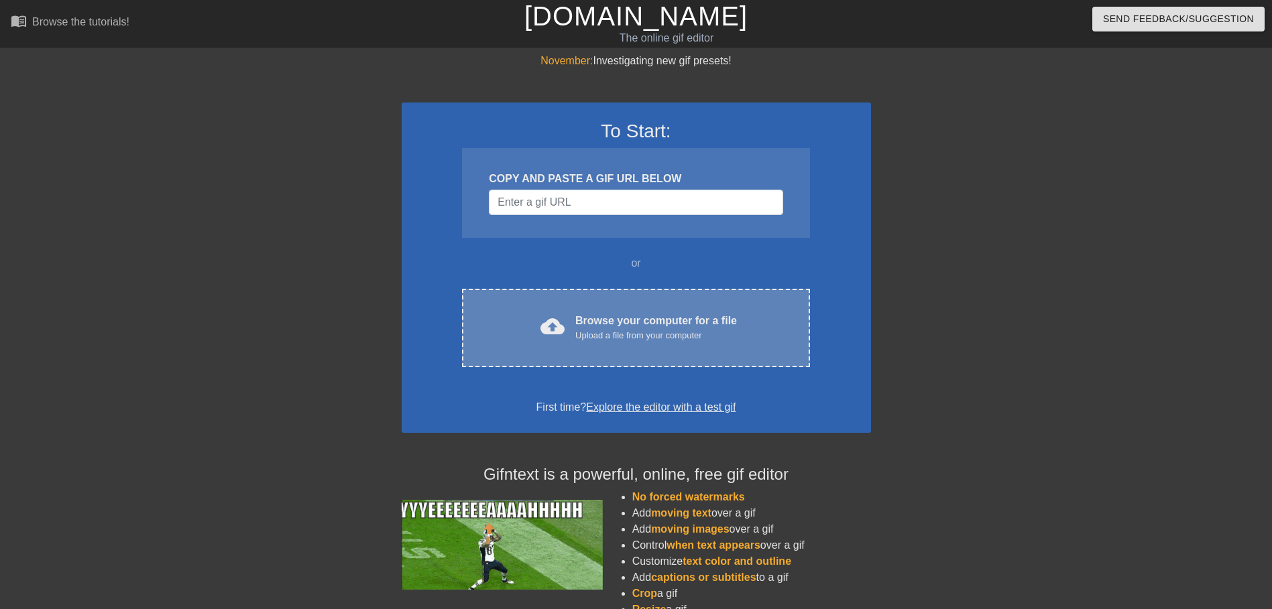 Image resolution: width=1272 pixels, height=609 pixels. I want to click on li: a gif, so click(751, 594).